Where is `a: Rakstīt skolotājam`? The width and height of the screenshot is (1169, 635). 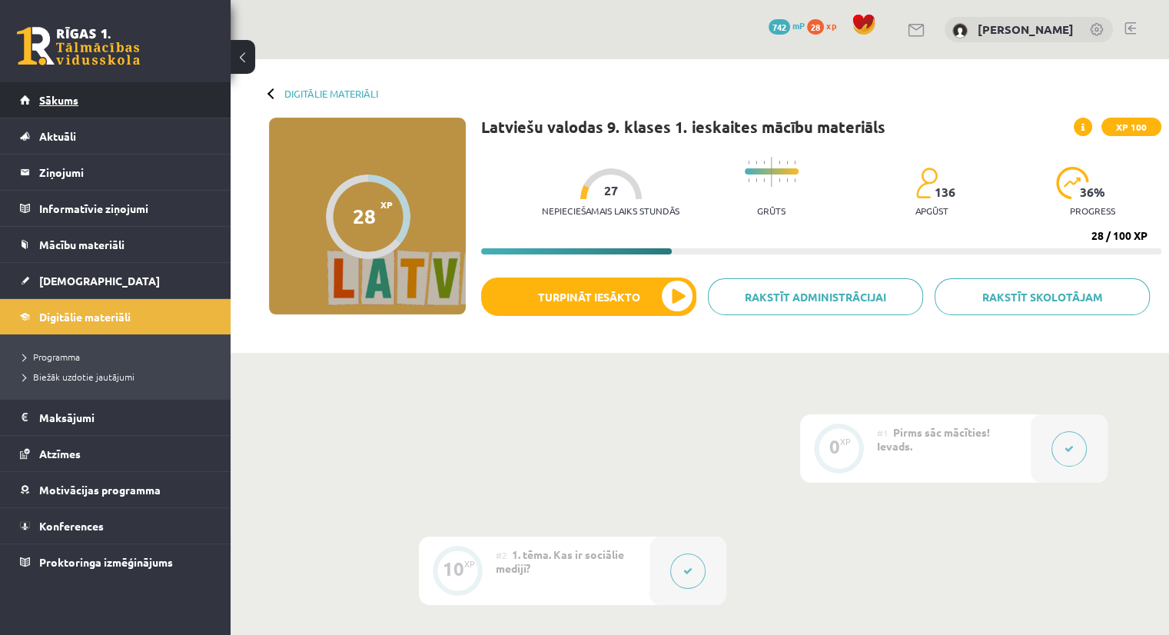 a: Rakstīt skolotājam is located at coordinates (1042, 297).